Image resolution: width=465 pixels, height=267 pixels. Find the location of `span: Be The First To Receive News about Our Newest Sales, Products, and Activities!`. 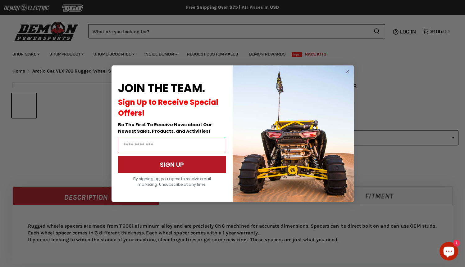

span: Be The First To Receive News about Our Newest Sales, Products, and Activities! is located at coordinates (165, 128).